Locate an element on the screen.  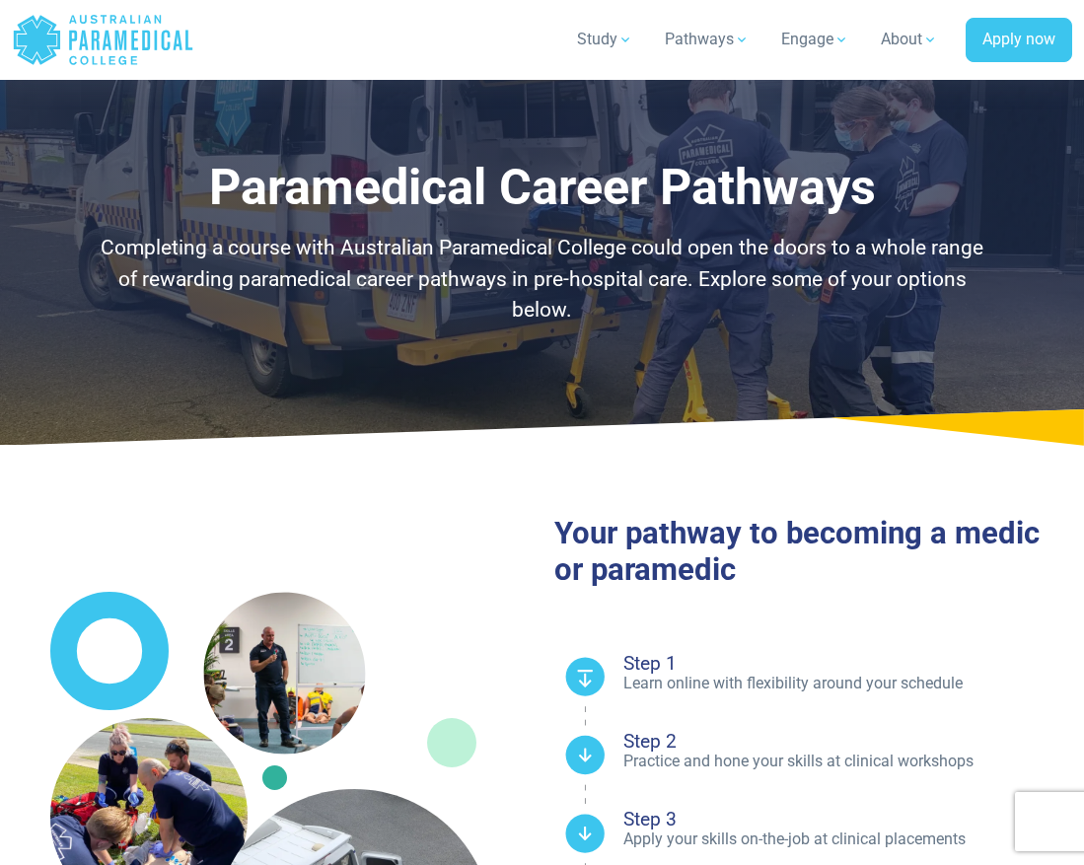
a: About is located at coordinates (909, 39).